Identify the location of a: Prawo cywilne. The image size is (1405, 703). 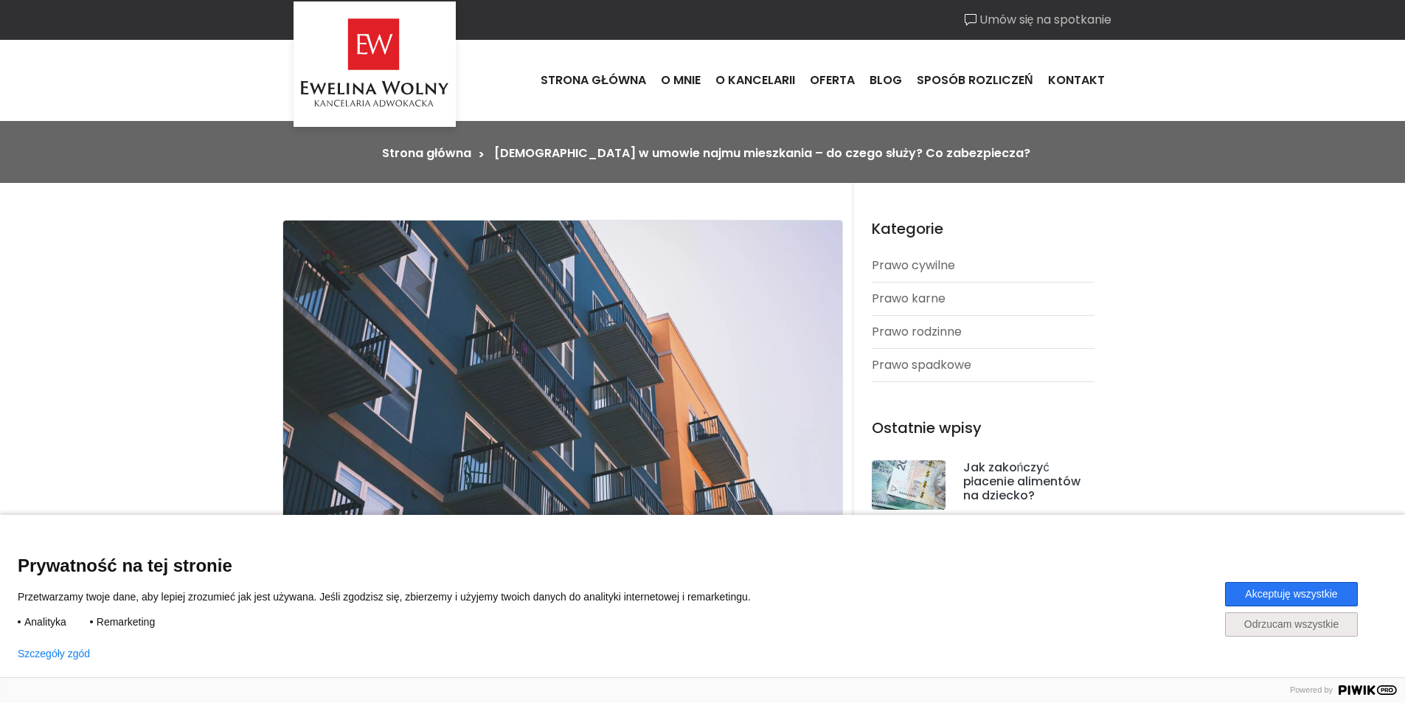
(983, 265).